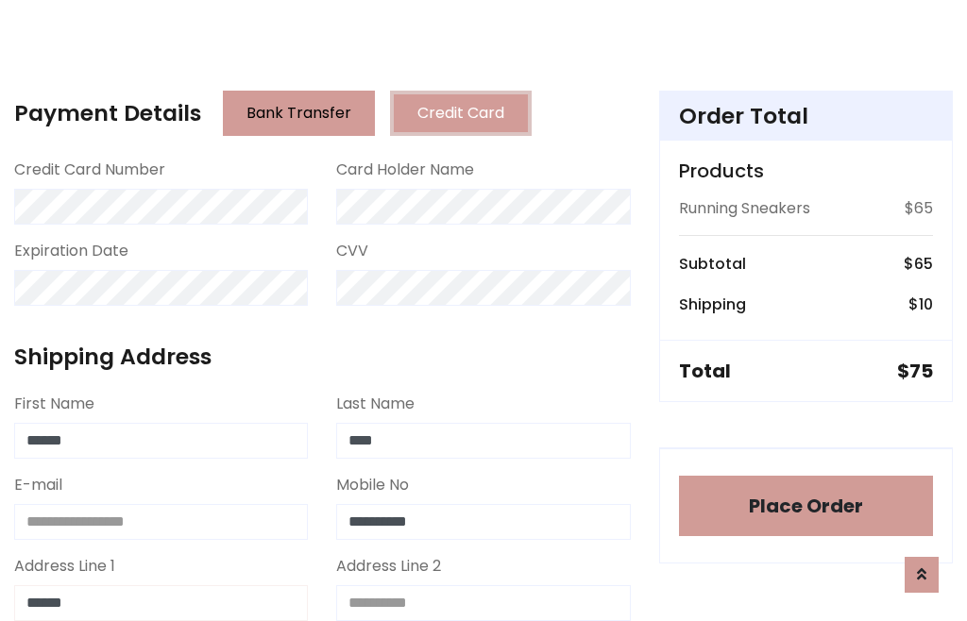 Image resolution: width=967 pixels, height=621 pixels. What do you see at coordinates (925, 304) in the screenshot?
I see `span: 10` at bounding box center [925, 304].